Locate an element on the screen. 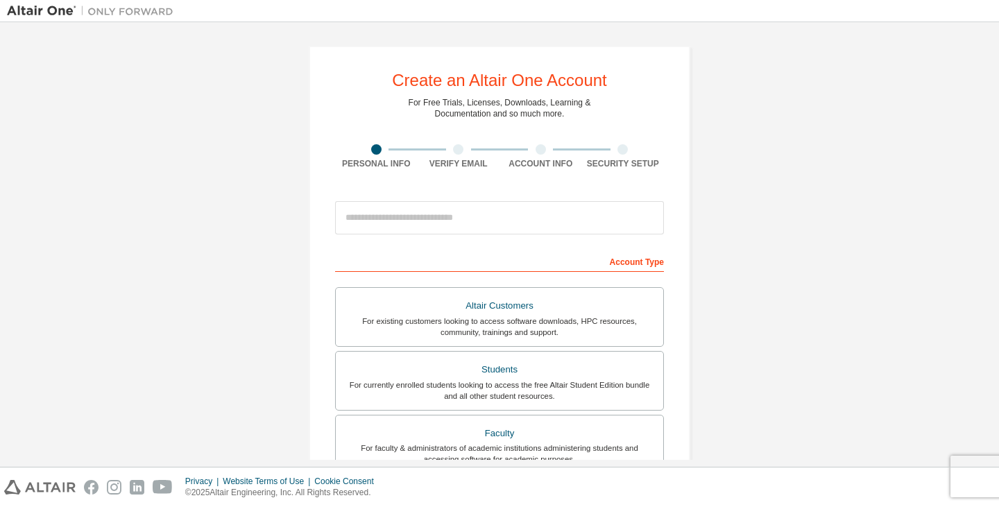  div: Create an Altair One Account is located at coordinates (500, 81).